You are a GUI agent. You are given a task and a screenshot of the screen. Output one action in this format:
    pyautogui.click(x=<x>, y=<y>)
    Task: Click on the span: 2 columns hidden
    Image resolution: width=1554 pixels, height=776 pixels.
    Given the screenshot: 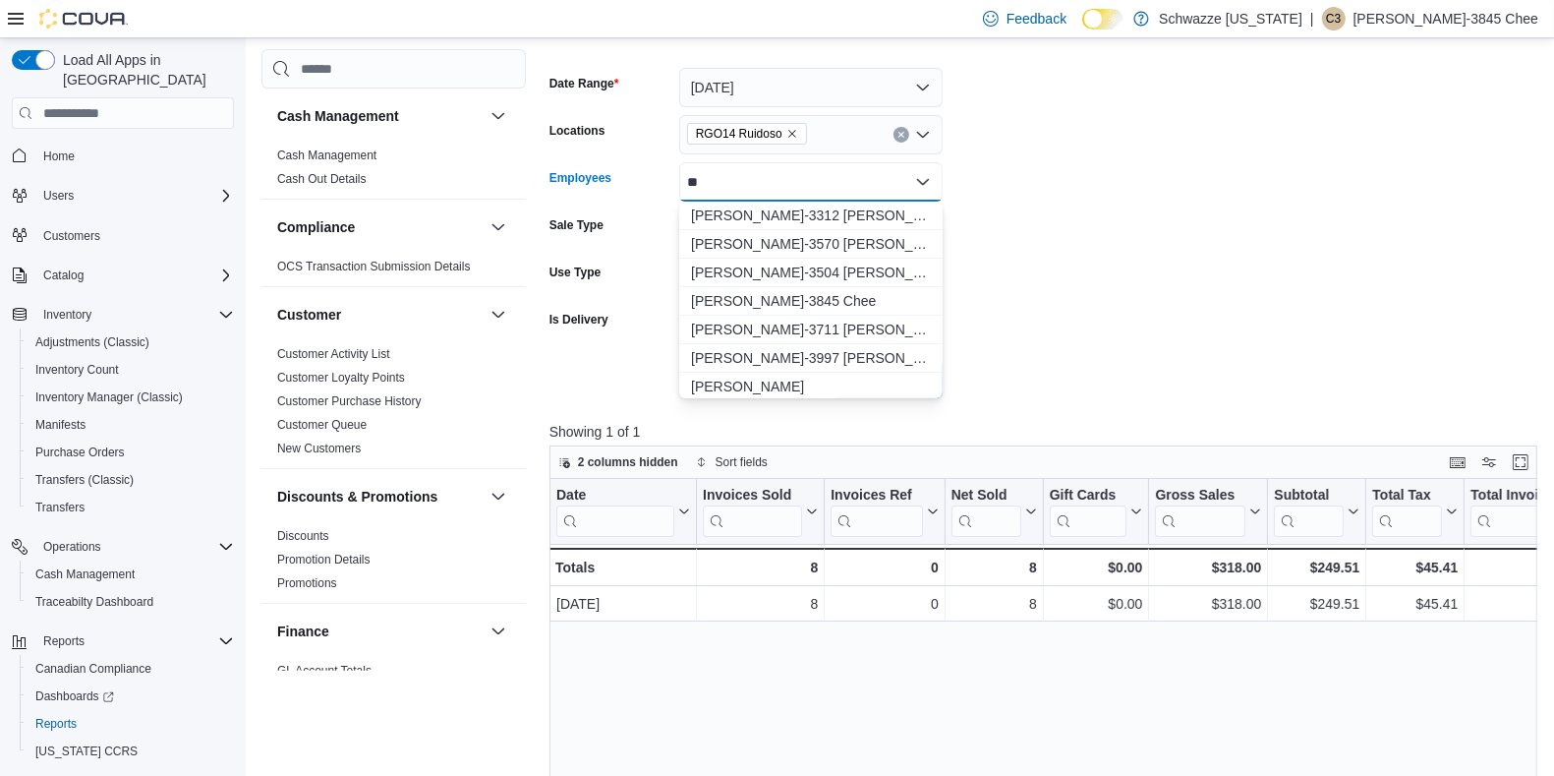 What is the action you would take?
    pyautogui.click(x=628, y=462)
    